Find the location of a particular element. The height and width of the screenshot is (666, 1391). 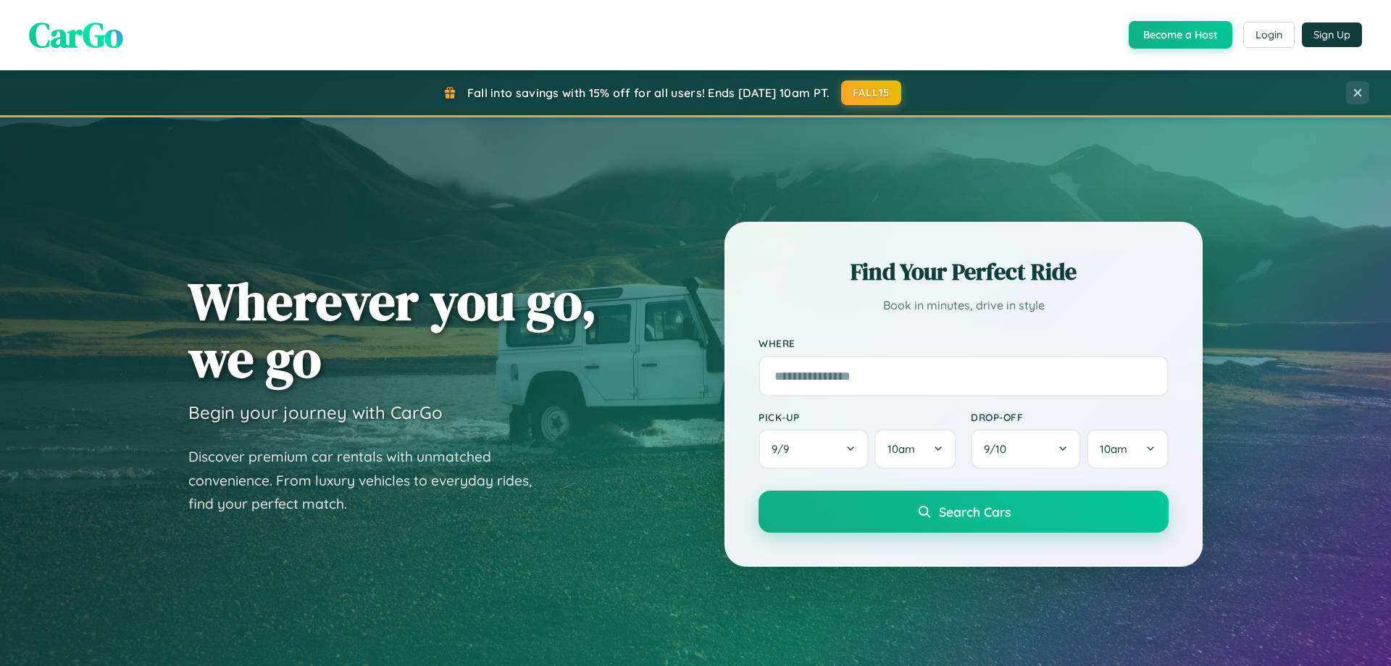

span: Search Cars is located at coordinates (975, 512).